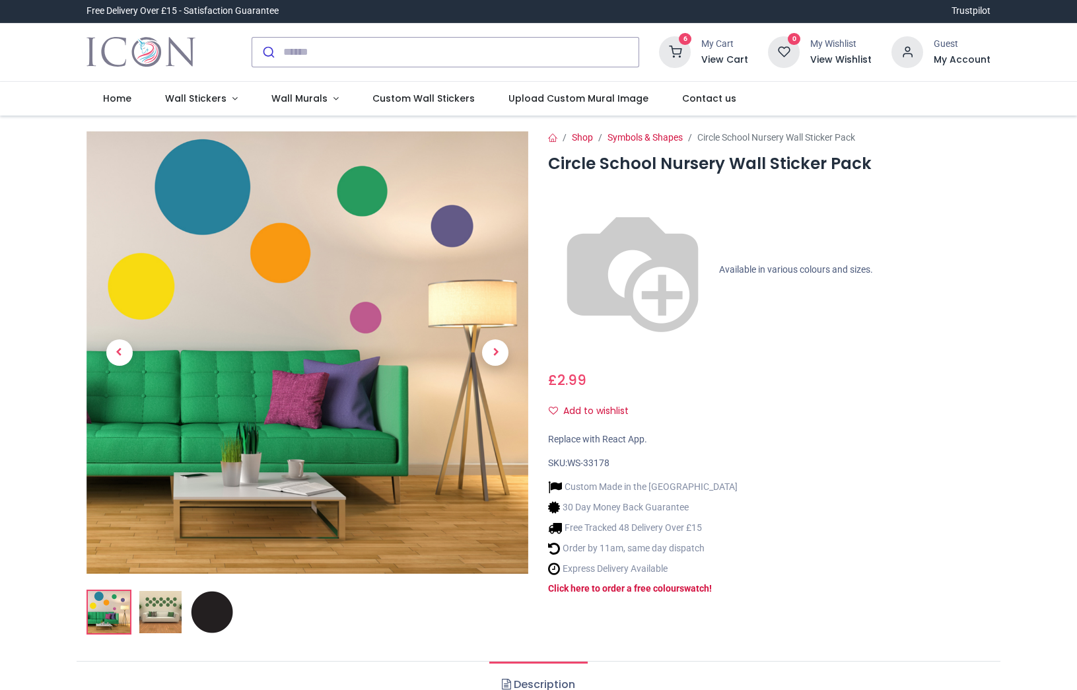 The width and height of the screenshot is (1077, 690). Describe the element at coordinates (770, 440) in the screenshot. I see `div: Replace with React App.` at that location.